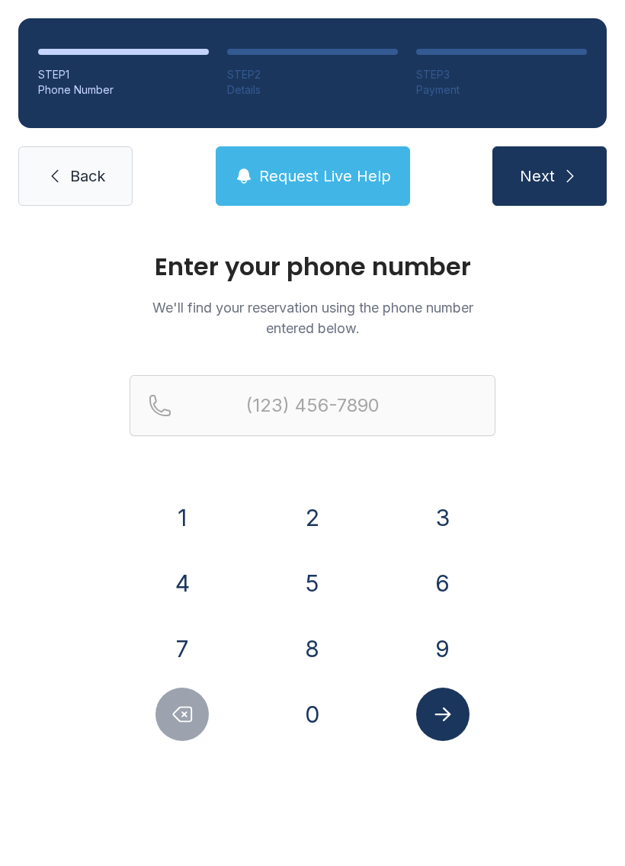  I want to click on h1: Enter your phone number, so click(313, 267).